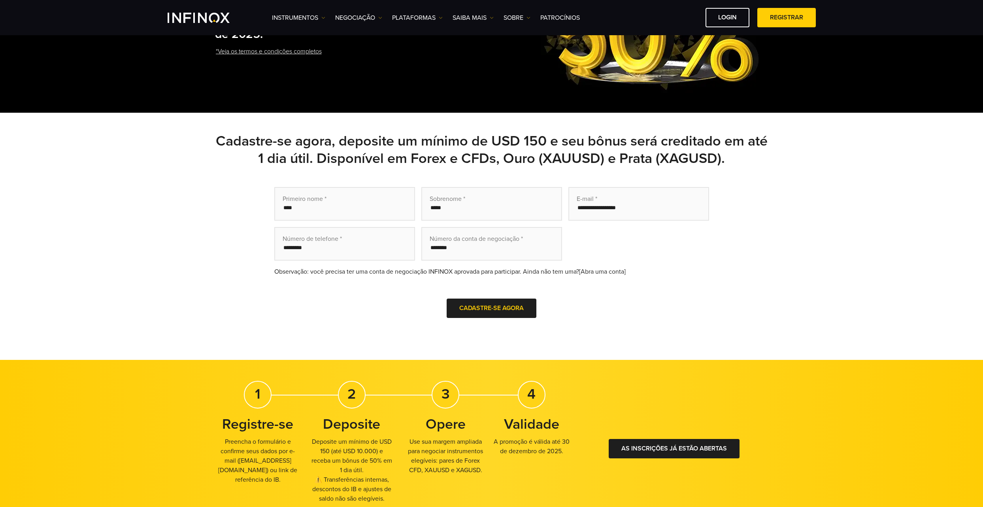  Describe the element at coordinates (531, 446) in the screenshot. I see `p: A promoção é válida até 30 de dezembro de 2025.` at that location.